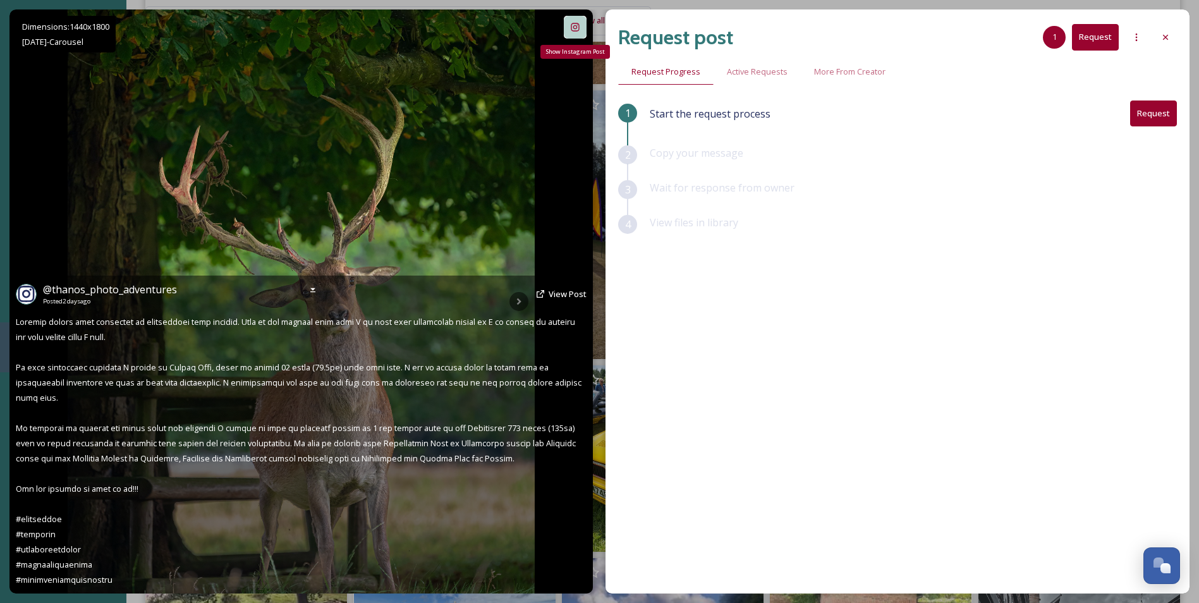  What do you see at coordinates (575, 52) in the screenshot?
I see `div: Show Instagram Post` at bounding box center [575, 52].